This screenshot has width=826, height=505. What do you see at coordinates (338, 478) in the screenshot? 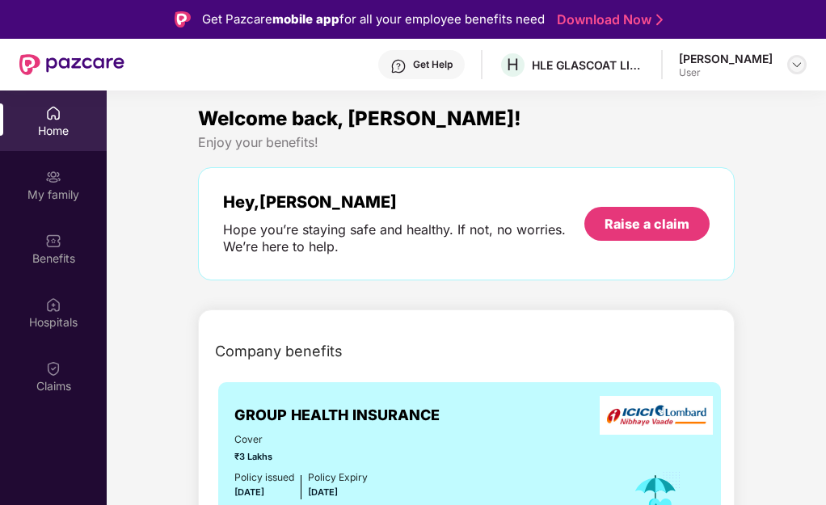
I see `div: Policy Expiry` at bounding box center [338, 478].